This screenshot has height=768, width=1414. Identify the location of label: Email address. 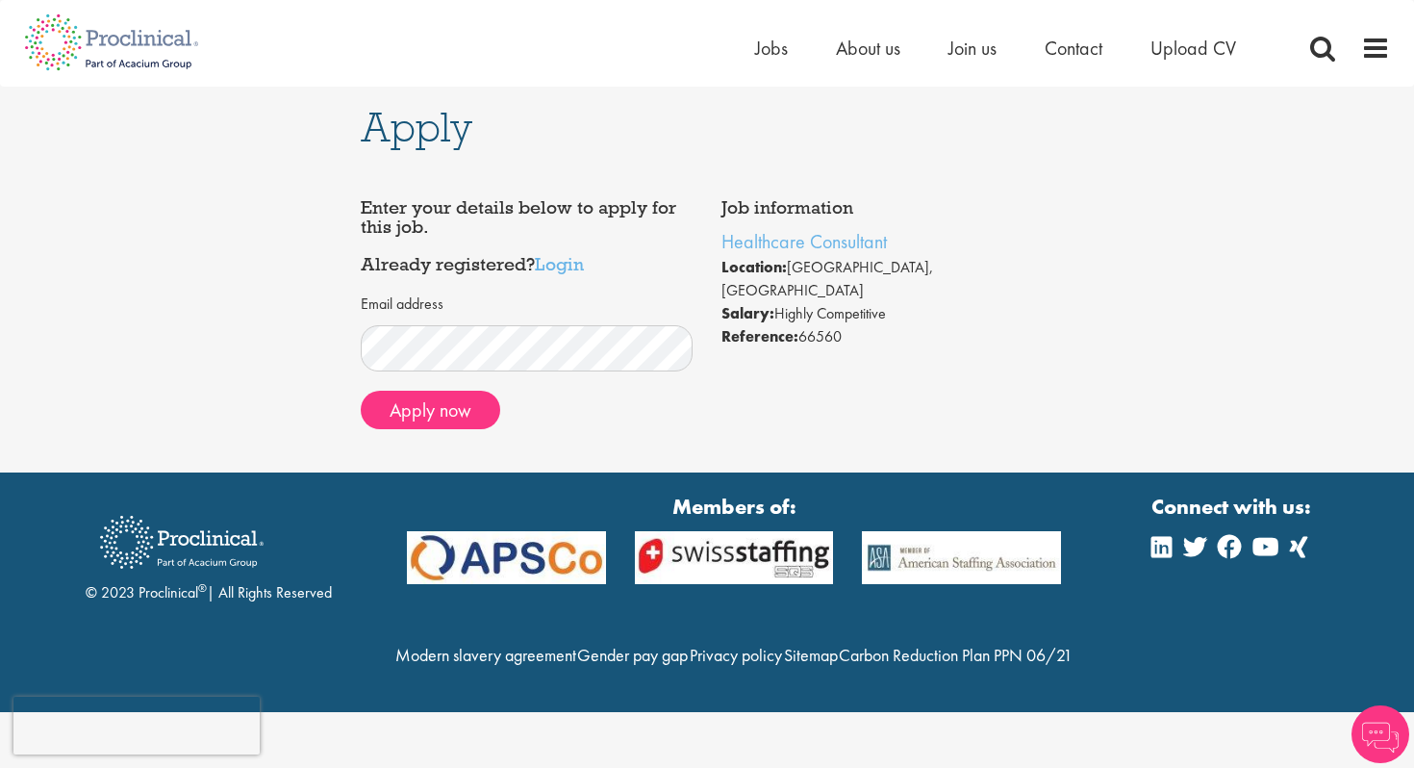
(402, 304).